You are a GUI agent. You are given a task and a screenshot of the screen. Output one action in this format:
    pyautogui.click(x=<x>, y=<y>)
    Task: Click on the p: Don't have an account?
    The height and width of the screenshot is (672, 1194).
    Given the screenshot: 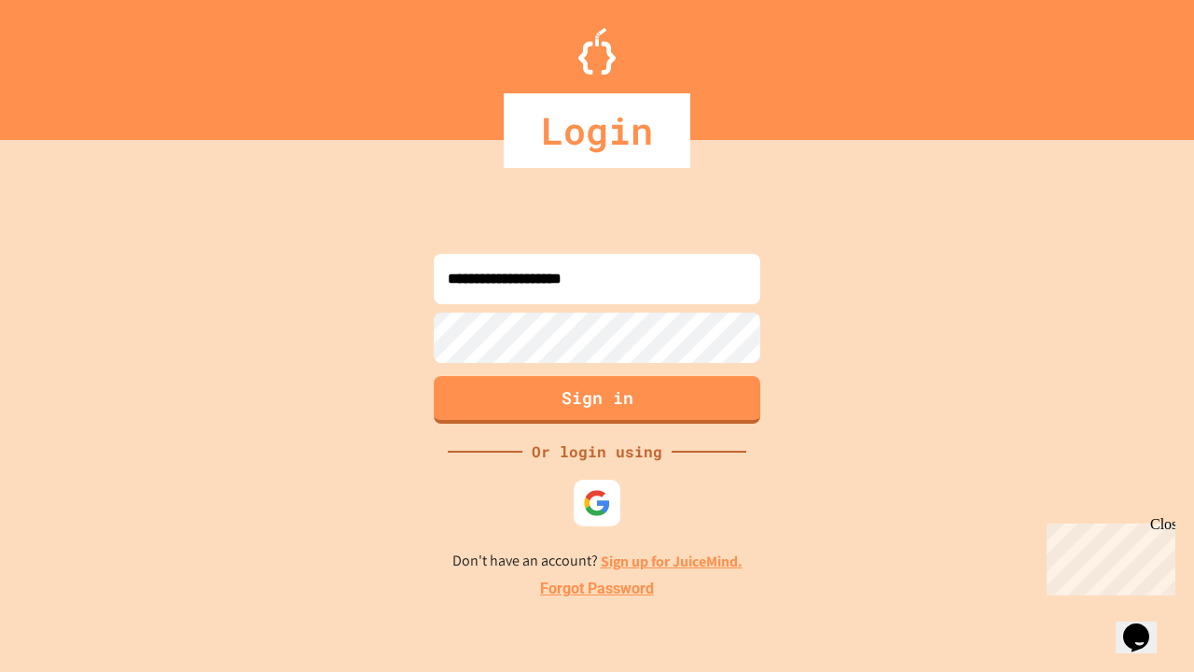 What is the action you would take?
    pyautogui.click(x=597, y=561)
    